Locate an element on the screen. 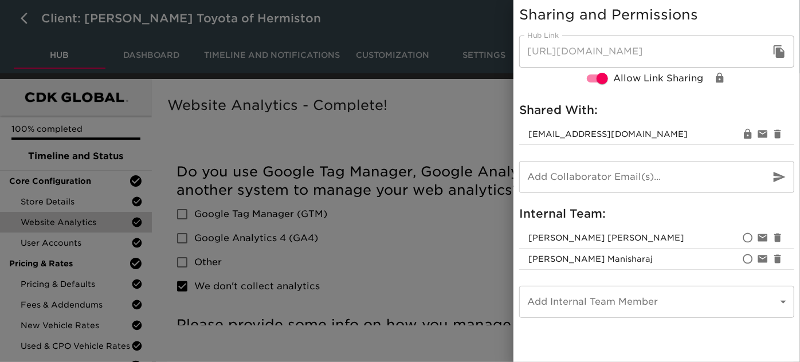 This screenshot has height=362, width=800. span: bailey.rubin@cdk.com is located at coordinates (606, 238).